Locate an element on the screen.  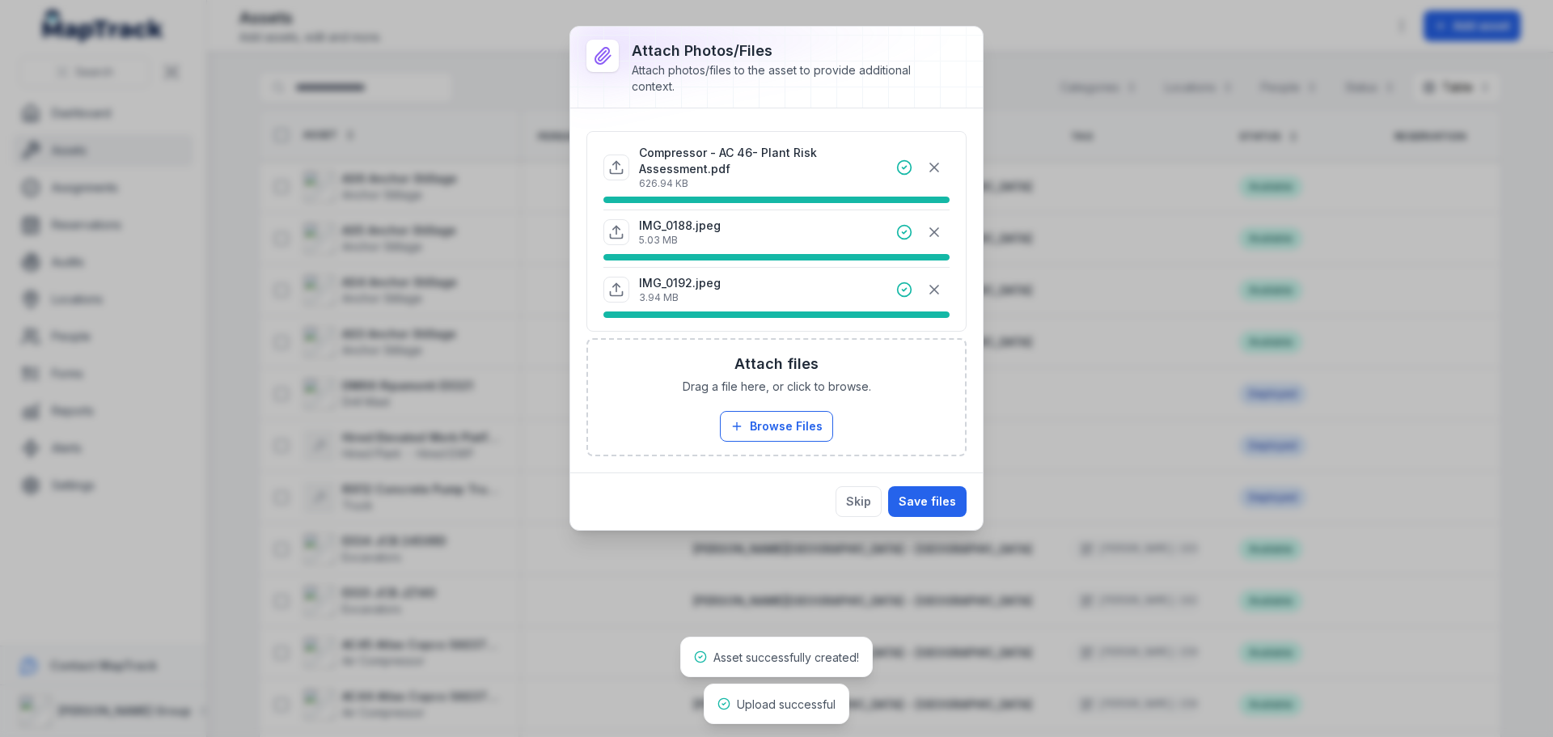
span: Drag a file here, or click to browse. is located at coordinates (777, 387).